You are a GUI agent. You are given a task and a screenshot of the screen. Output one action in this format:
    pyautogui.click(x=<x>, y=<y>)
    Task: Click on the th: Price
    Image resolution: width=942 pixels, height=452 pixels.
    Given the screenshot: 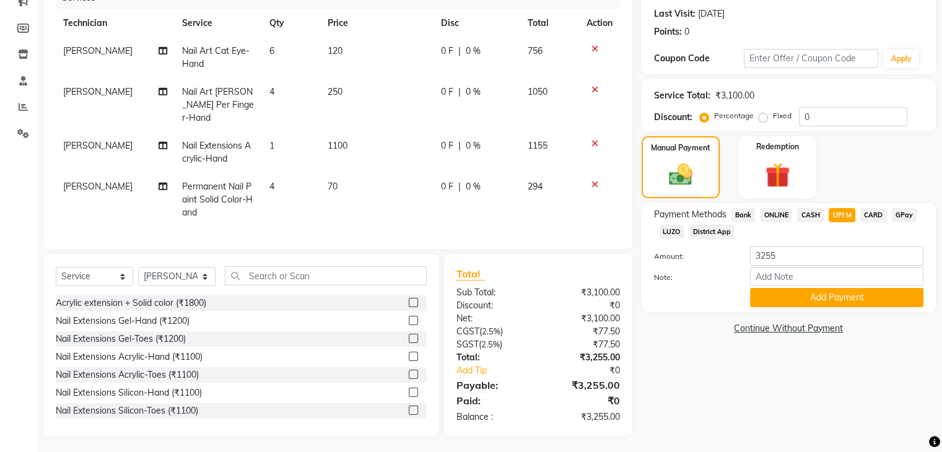 What is the action you would take?
    pyautogui.click(x=376, y=23)
    